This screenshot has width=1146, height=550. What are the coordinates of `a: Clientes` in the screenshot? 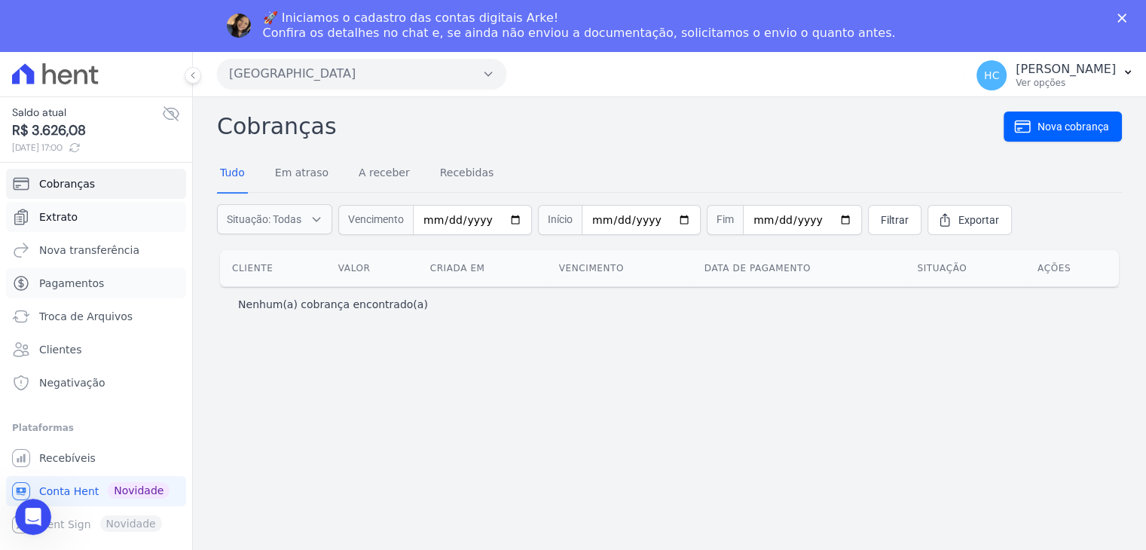 It's located at (96, 350).